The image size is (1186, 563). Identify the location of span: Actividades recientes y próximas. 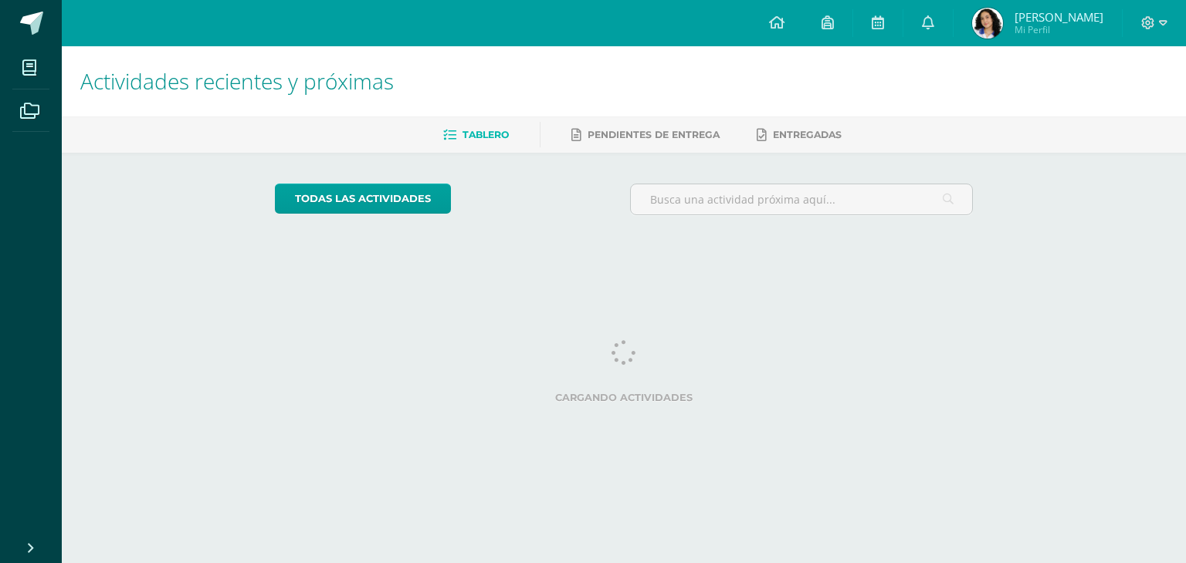
(237, 81).